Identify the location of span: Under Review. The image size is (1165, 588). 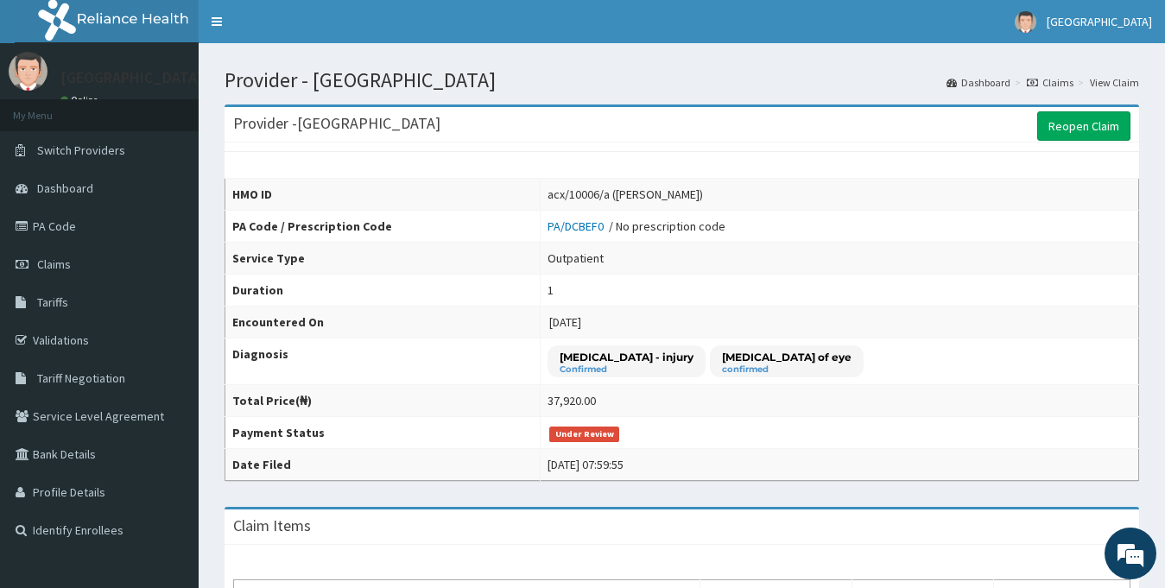
(584, 434).